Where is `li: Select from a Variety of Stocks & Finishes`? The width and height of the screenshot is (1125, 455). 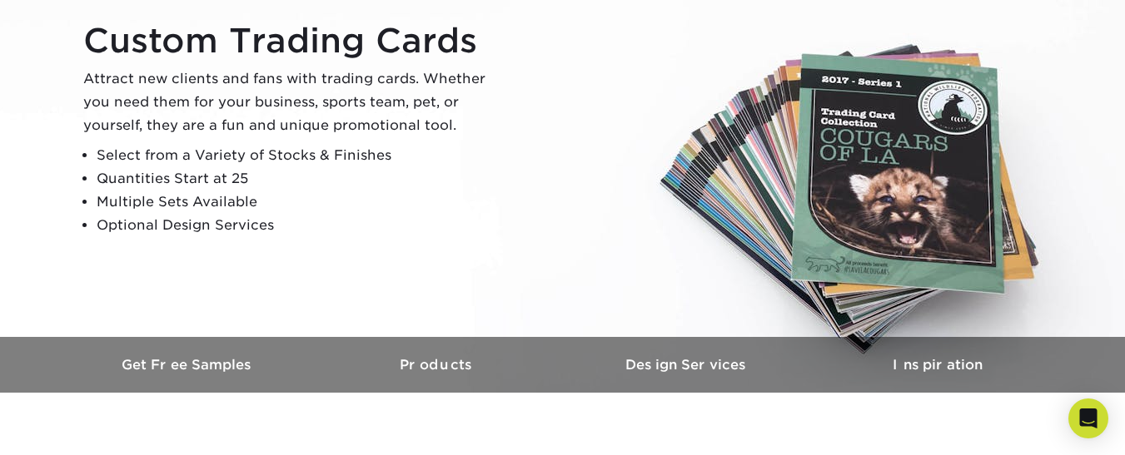
li: Select from a Variety of Stocks & Finishes is located at coordinates (298, 156).